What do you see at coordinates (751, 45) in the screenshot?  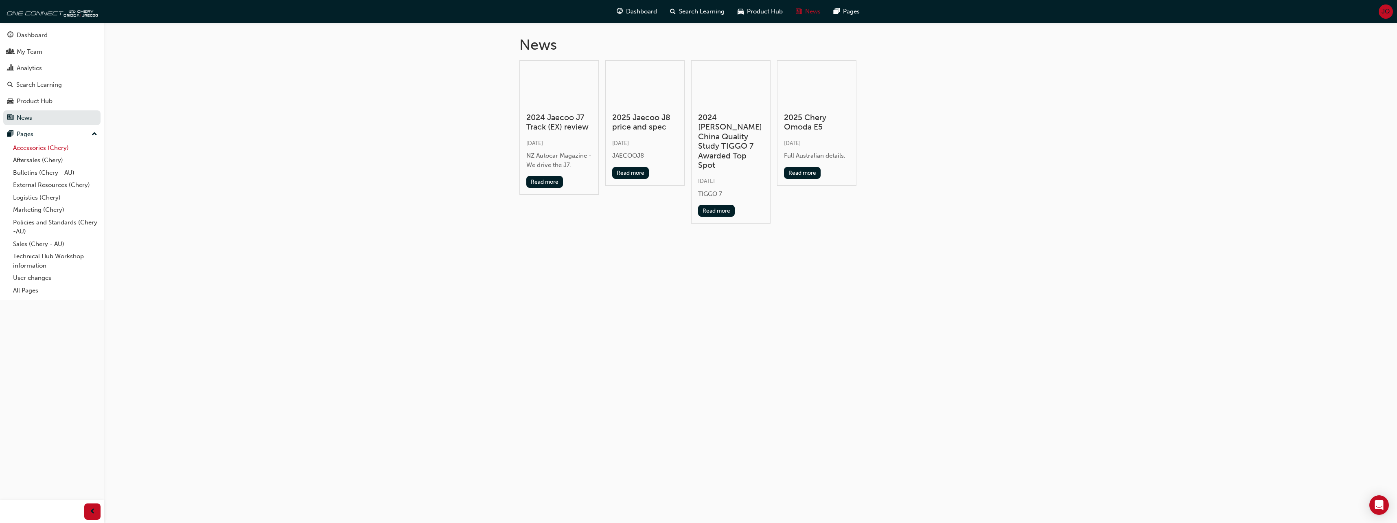 I see `h1: News` at bounding box center [751, 45].